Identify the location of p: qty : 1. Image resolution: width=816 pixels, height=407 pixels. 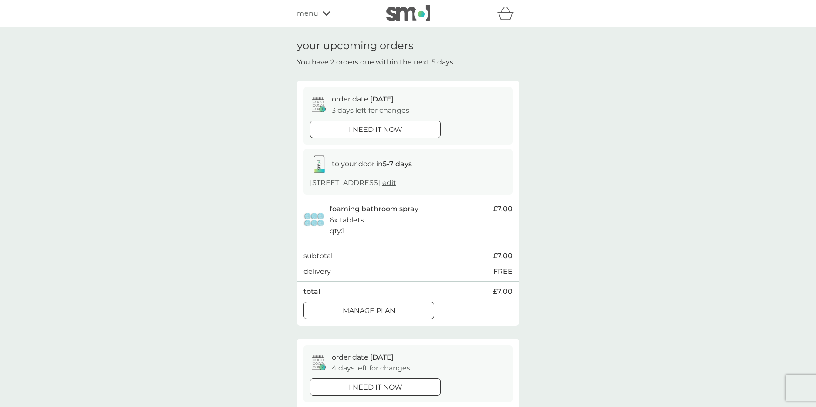
(337, 231).